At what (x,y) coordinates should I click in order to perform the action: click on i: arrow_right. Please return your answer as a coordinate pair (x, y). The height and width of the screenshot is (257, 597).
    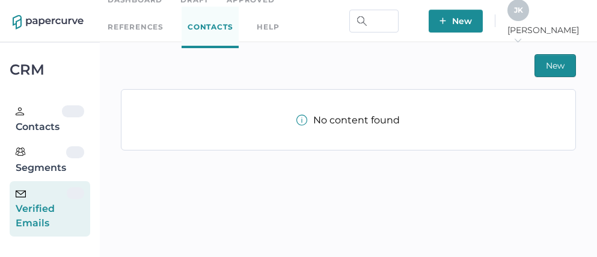
    Looking at the image, I should click on (518, 40).